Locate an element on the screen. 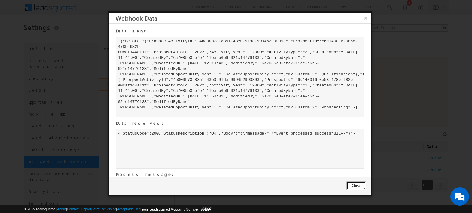 This screenshot has width=472, height=213. button: Close is located at coordinates (356, 186).